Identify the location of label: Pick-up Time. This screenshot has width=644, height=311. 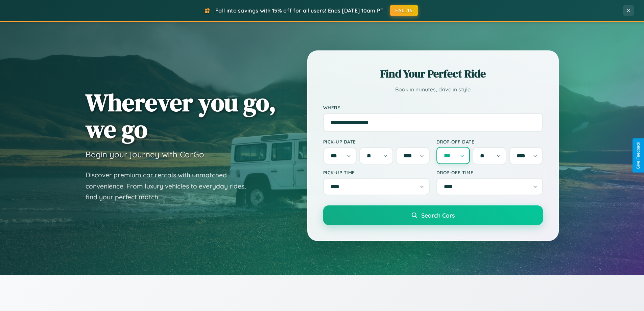
(376, 172).